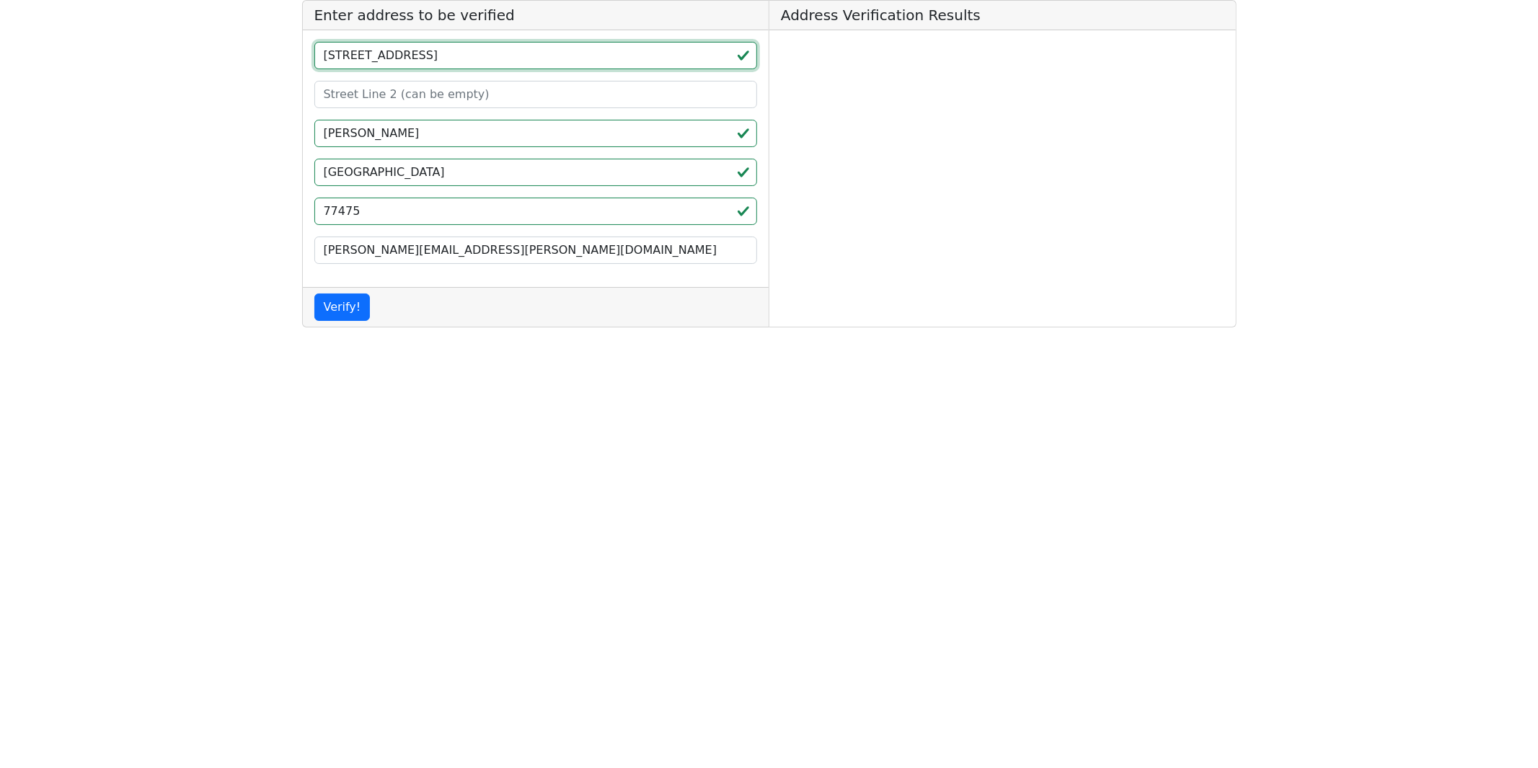 This screenshot has height=768, width=1538. I want to click on input: City, so click(536, 133).